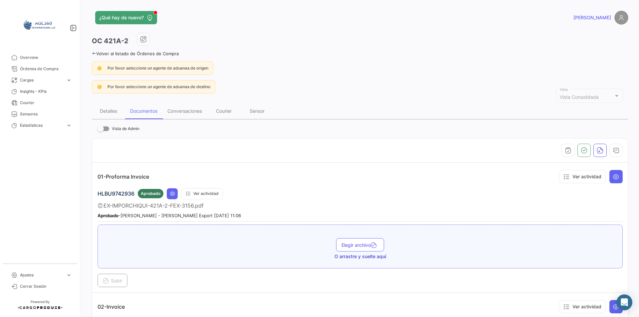 The image size is (639, 317). Describe the element at coordinates (40, 69) in the screenshot. I see `a: Órdenes de Compra` at that location.